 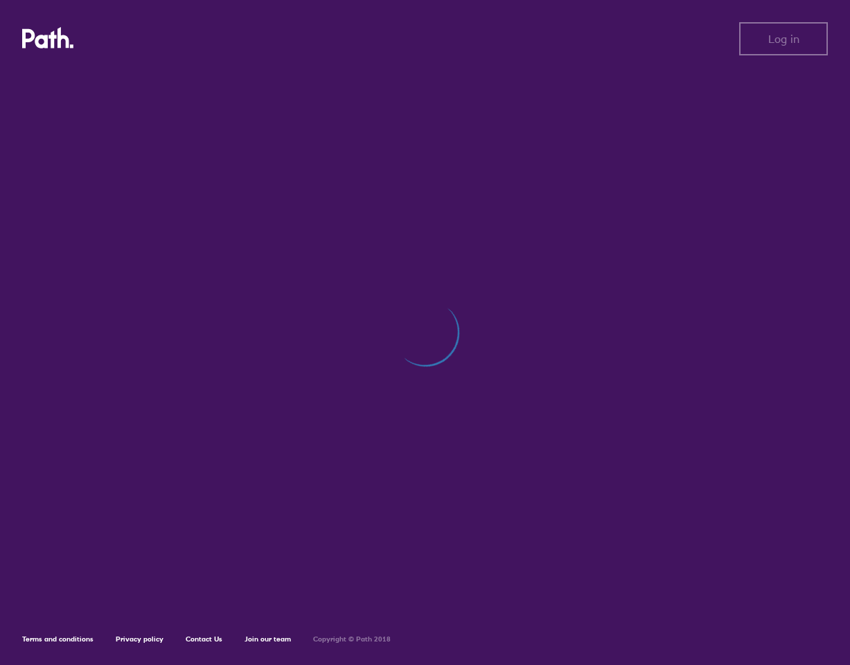 I want to click on a: Join our team, so click(x=268, y=639).